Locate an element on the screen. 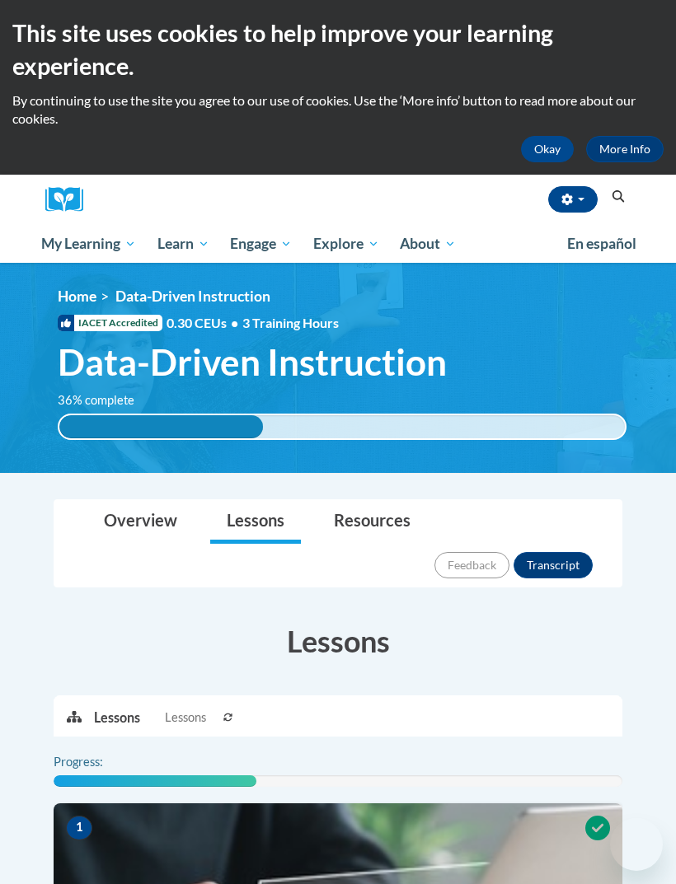  span: My Learning is located at coordinates (88, 244).